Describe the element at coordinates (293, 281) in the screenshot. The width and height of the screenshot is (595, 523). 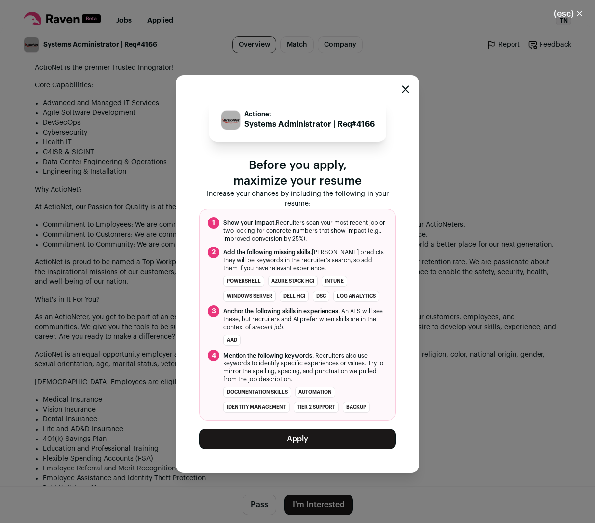
I see `li: Azure Stack HCI` at that location.